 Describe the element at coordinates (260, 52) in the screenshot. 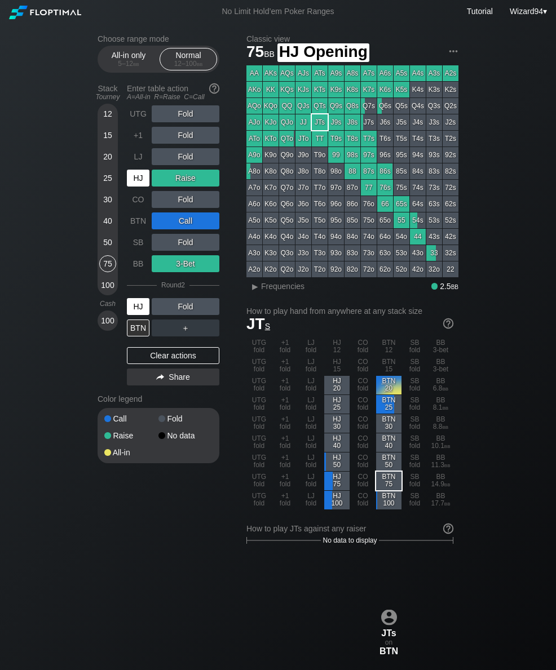

I see `span: 75` at that location.